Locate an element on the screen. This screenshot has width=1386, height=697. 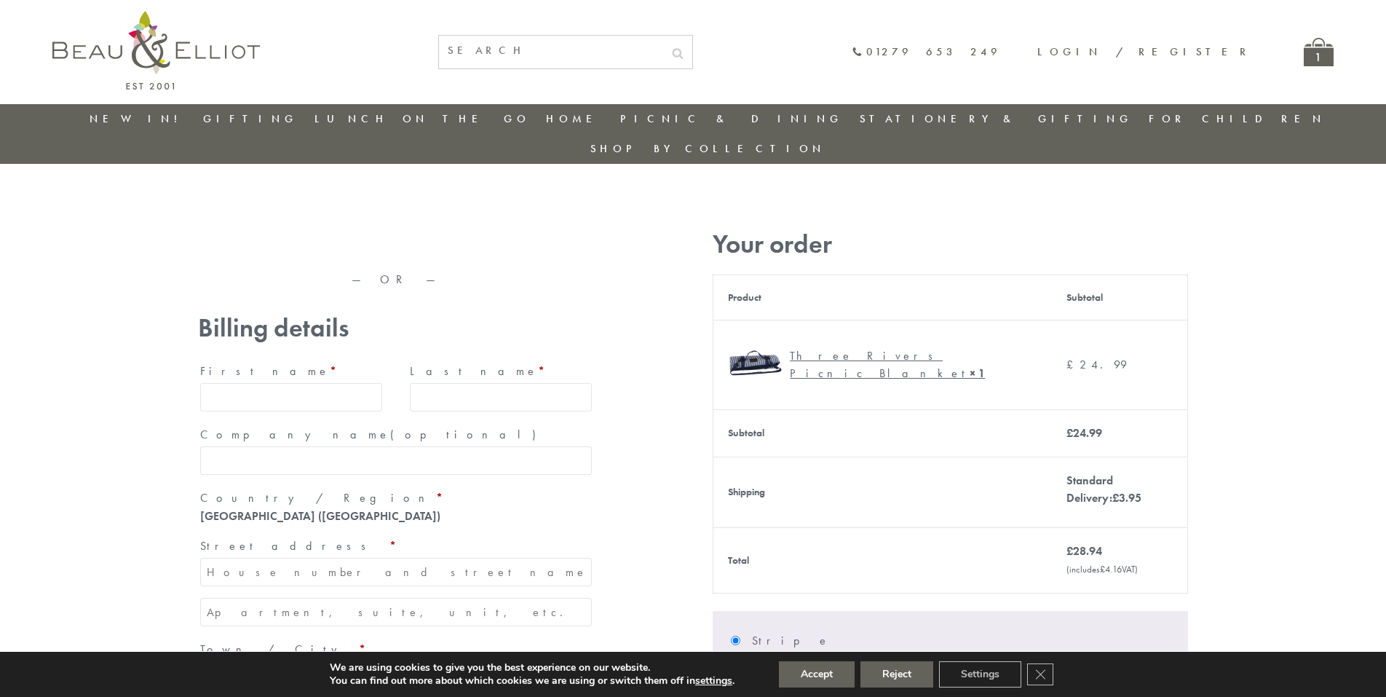
bdi: 28.94 is located at coordinates (1084, 550).